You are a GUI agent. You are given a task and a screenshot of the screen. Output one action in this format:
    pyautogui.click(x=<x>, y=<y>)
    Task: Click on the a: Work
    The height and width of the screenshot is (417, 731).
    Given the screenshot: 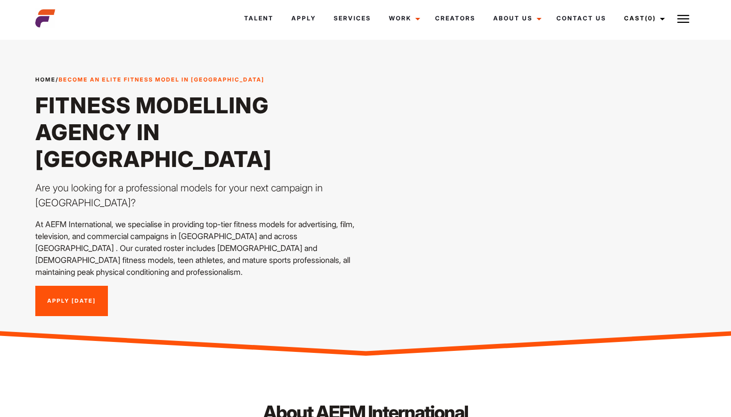 What is the action you would take?
    pyautogui.click(x=403, y=18)
    